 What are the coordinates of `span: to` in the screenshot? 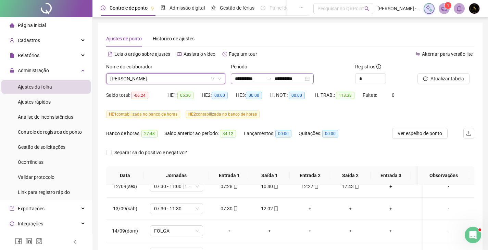 It's located at (269, 79).